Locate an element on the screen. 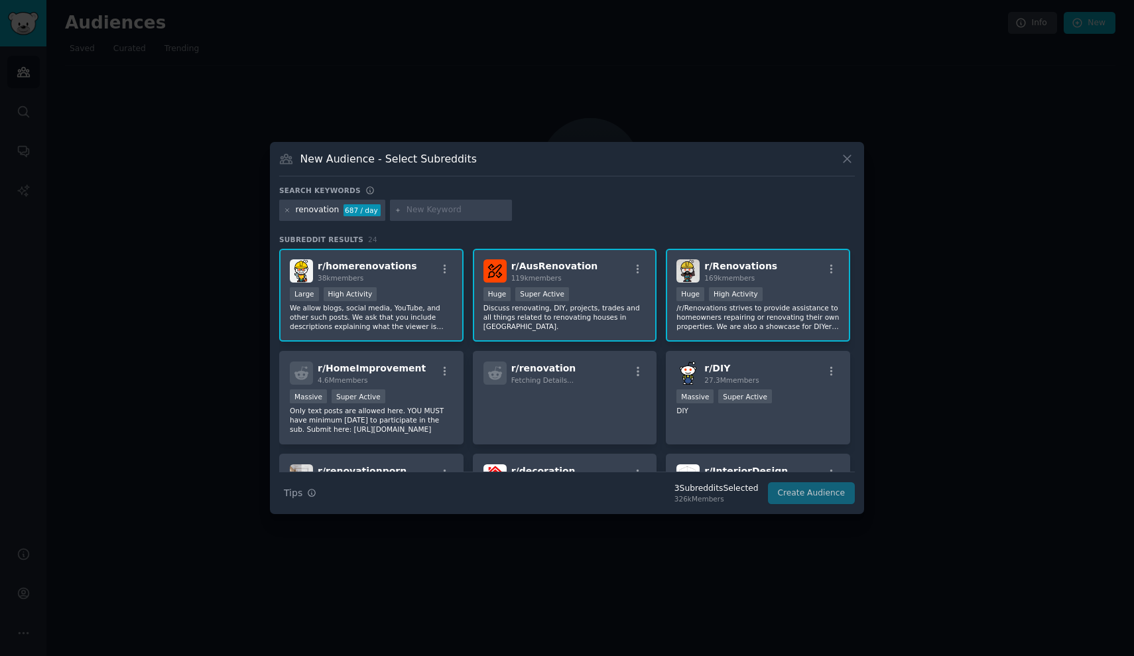  span: 4.6M members is located at coordinates (343, 380).